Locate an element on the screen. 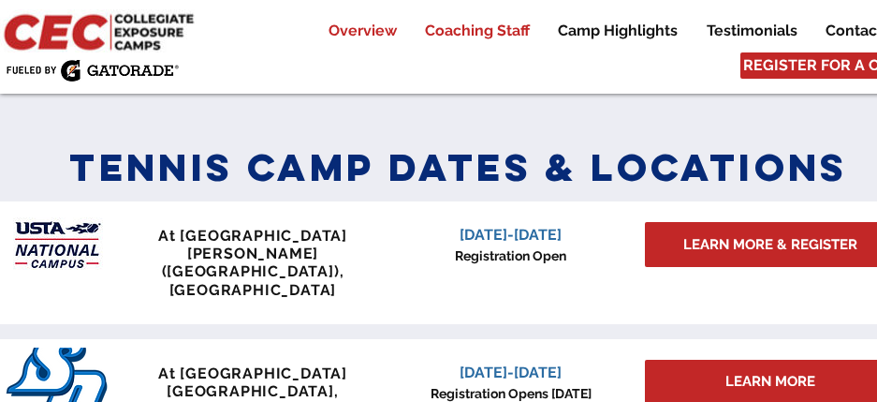  img: Fueled by Gatorade.png is located at coordinates (92, 70).